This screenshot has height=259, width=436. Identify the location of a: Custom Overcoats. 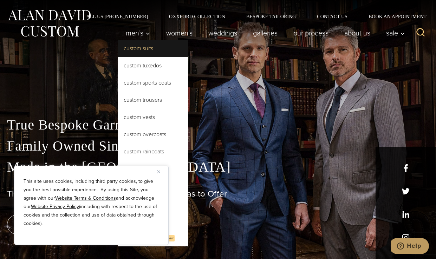
(153, 135).